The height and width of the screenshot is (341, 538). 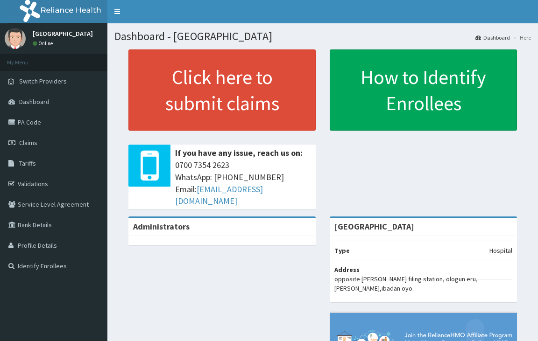 I want to click on a: Online, so click(x=44, y=43).